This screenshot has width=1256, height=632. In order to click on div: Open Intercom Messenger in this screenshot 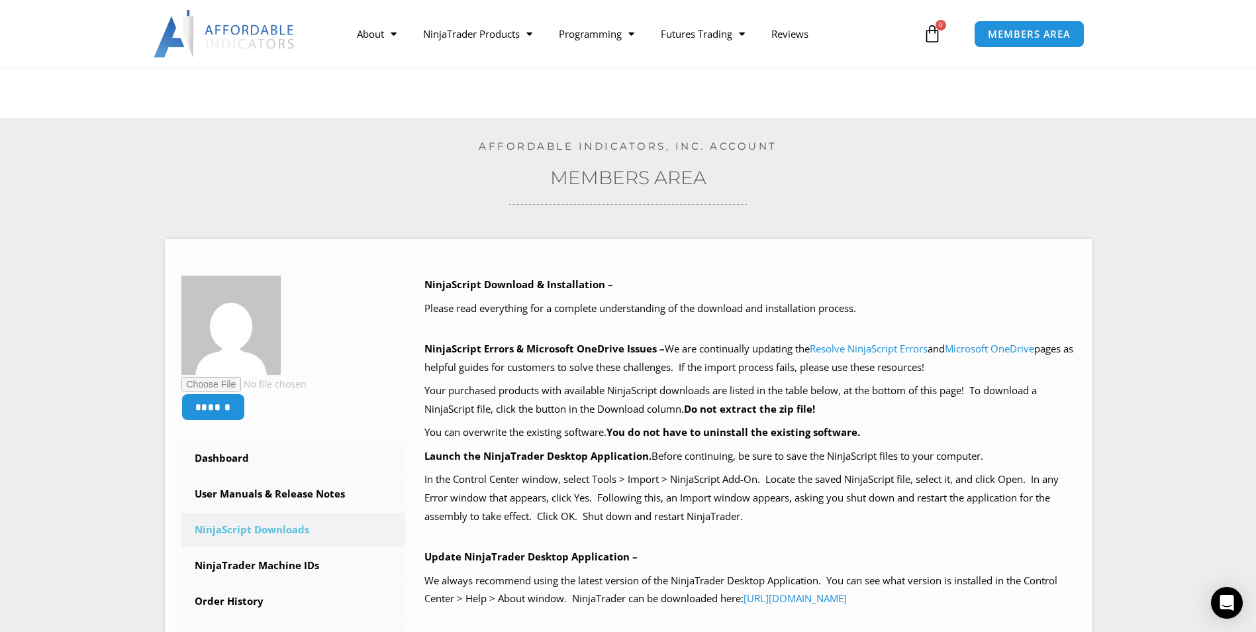, I will do `click(1227, 603)`.